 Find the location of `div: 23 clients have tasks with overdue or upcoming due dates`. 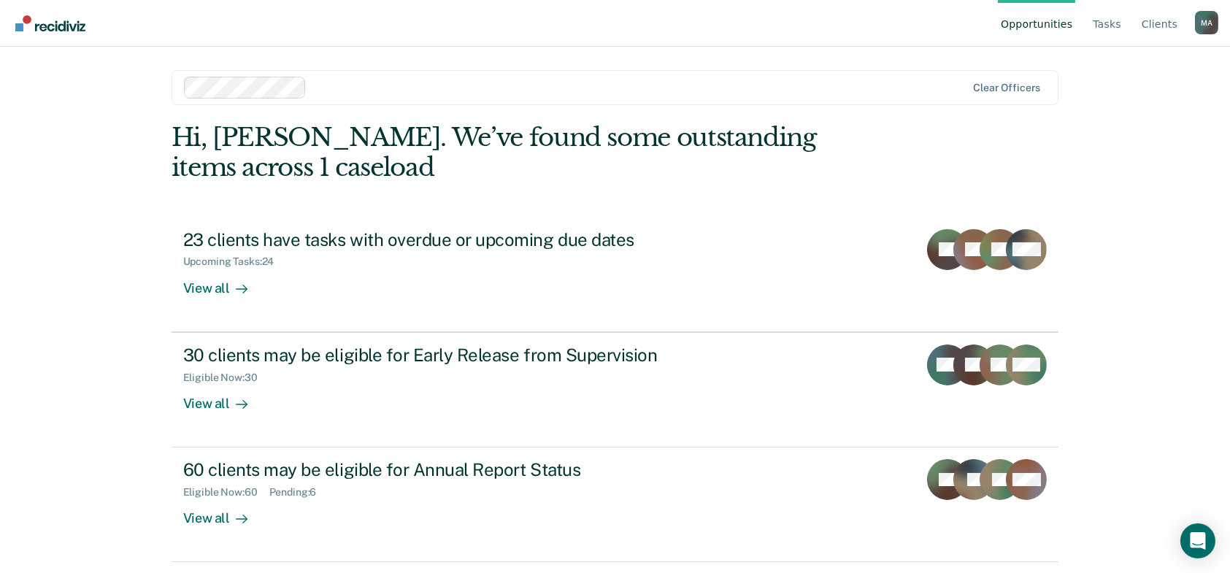

div: 23 clients have tasks with overdue or upcoming due dates is located at coordinates (439, 239).